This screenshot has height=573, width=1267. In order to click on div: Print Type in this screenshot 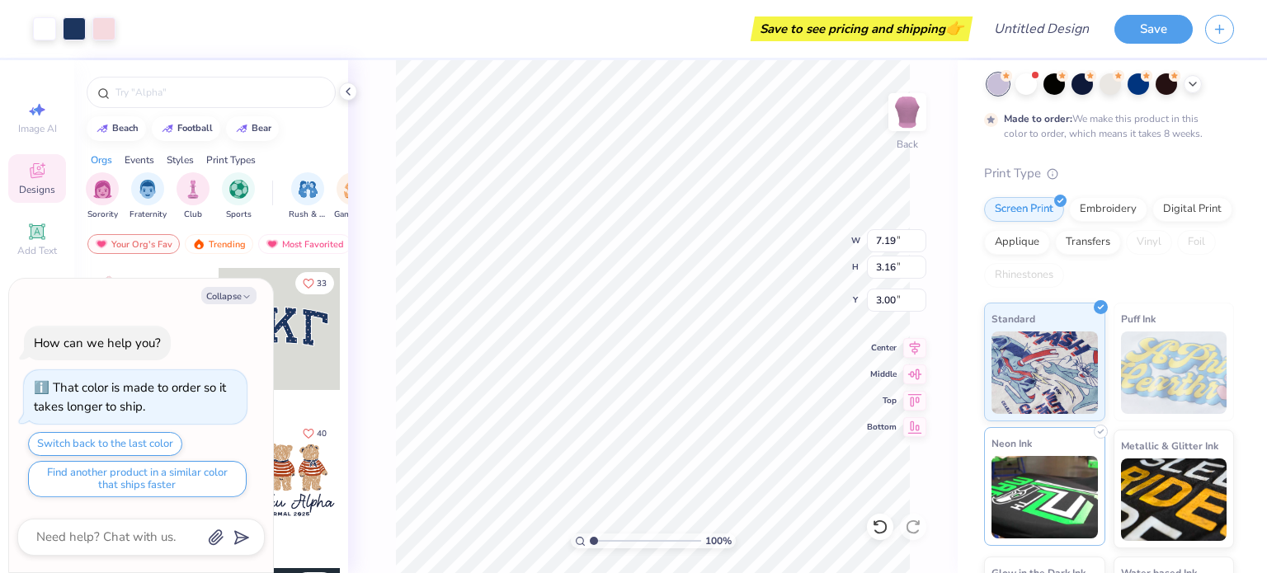, I will do `click(1108, 173)`.